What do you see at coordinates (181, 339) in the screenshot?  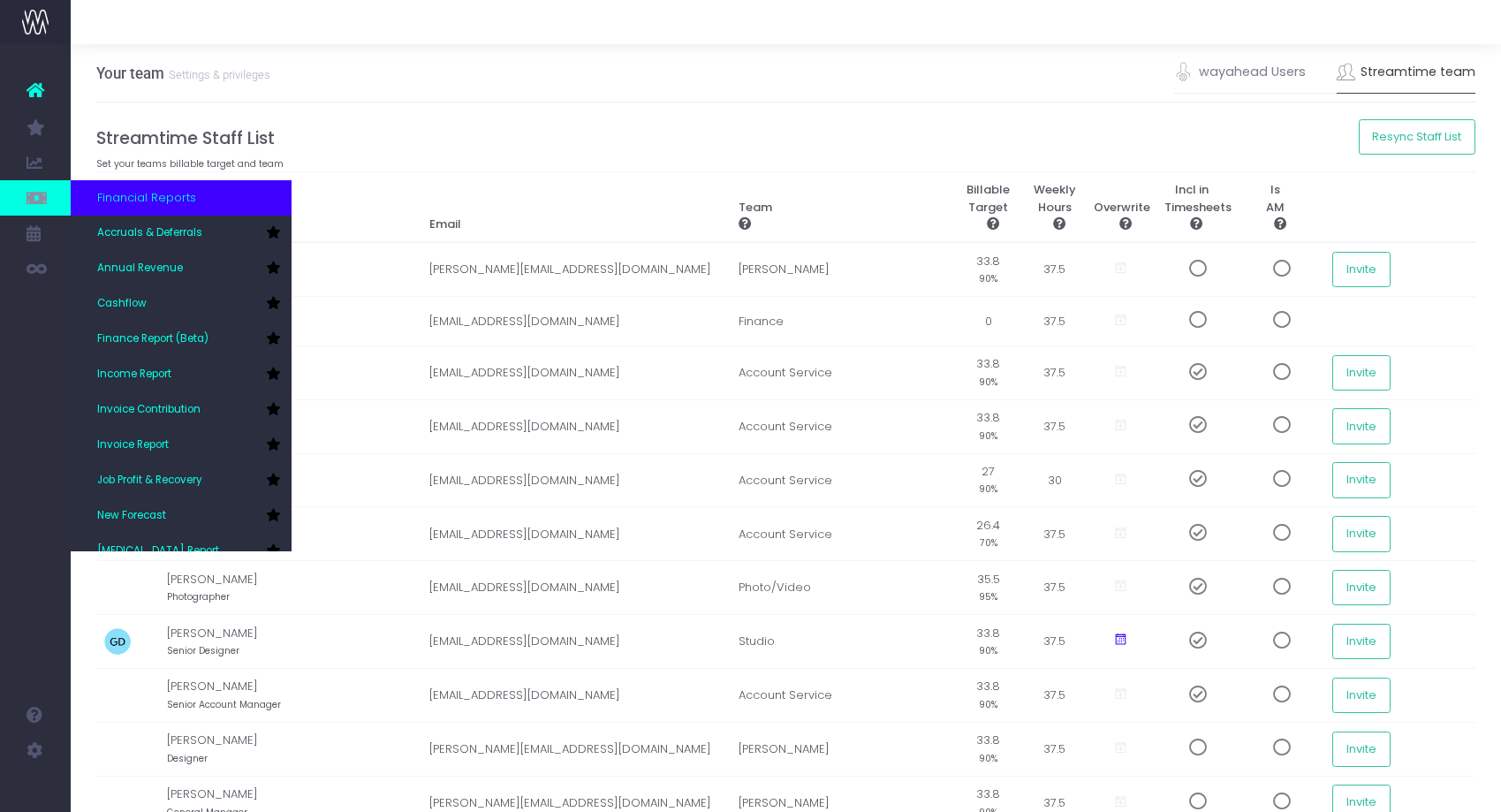 I see `a: Finance Report (Beta)` at bounding box center [181, 339].